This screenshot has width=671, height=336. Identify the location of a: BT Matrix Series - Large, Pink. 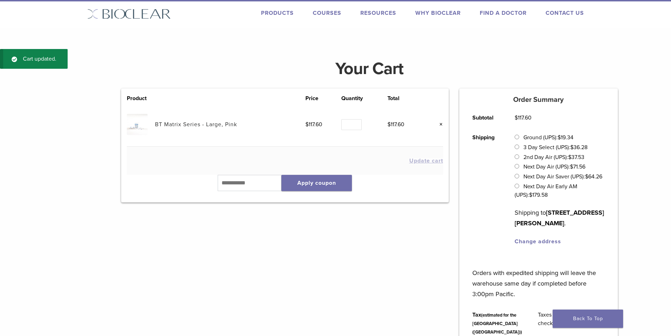
(196, 124).